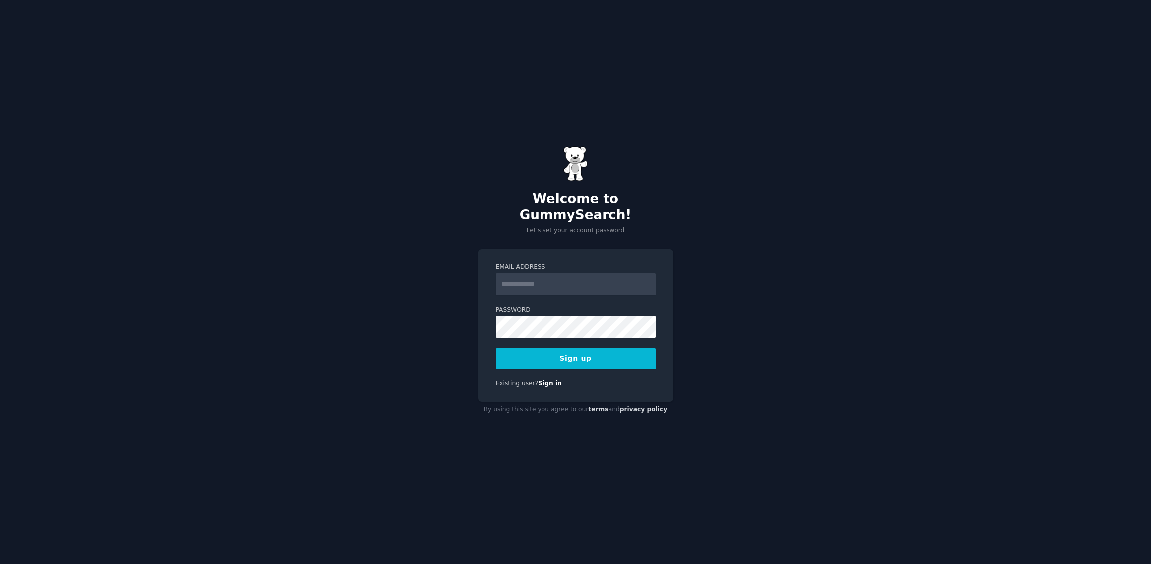 The width and height of the screenshot is (1151, 564). What do you see at coordinates (576, 268) in the screenshot?
I see `label: Email Address` at bounding box center [576, 268].